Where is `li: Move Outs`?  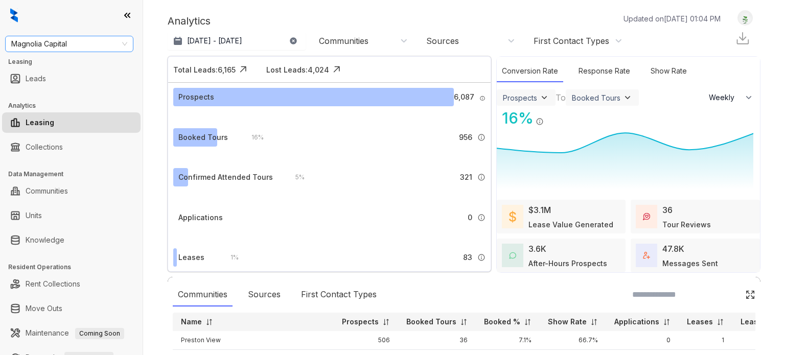
li: Move Outs is located at coordinates (71, 309).